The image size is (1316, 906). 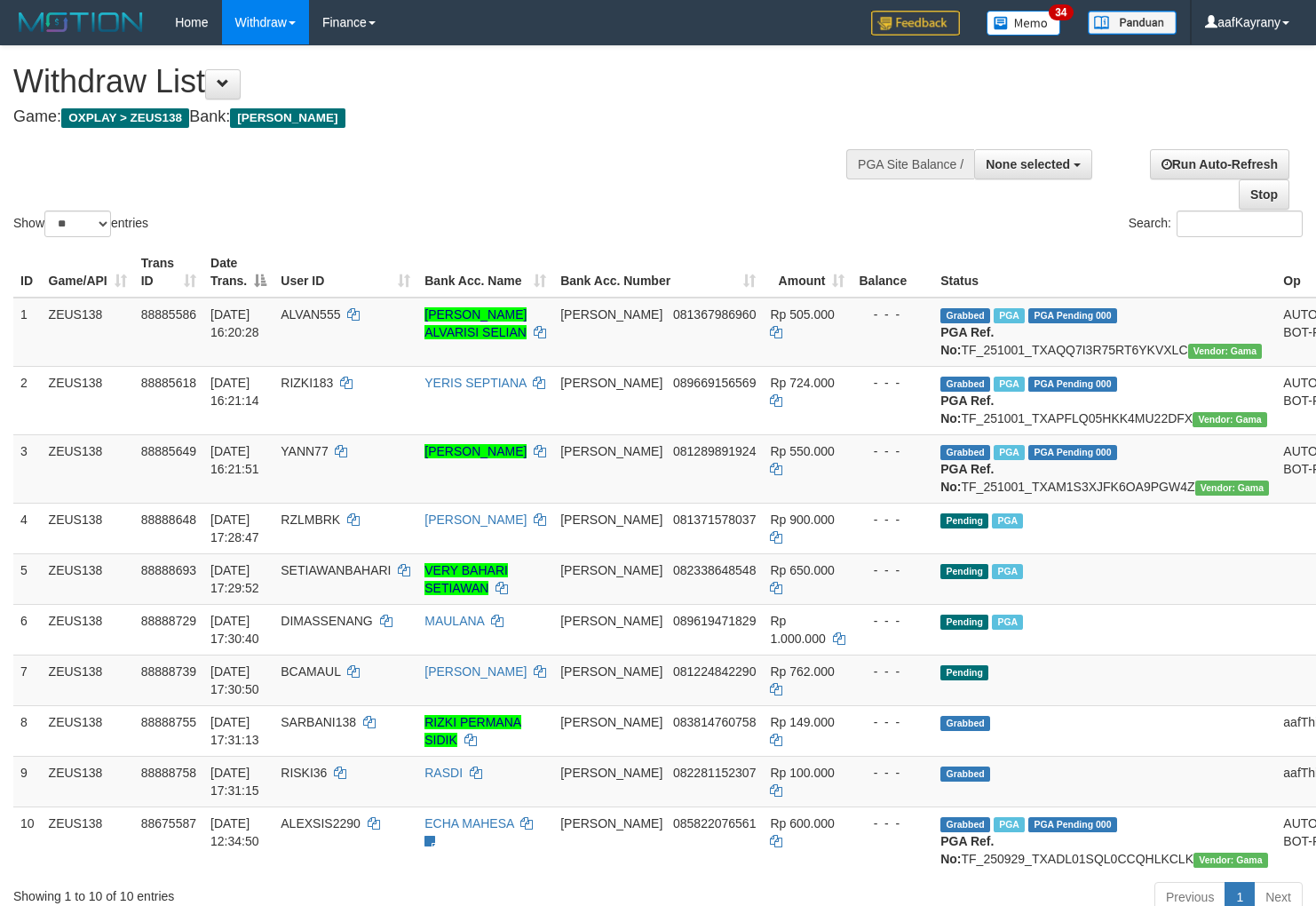 What do you see at coordinates (1028, 164) in the screenshot?
I see `span: None selected` at bounding box center [1028, 164].